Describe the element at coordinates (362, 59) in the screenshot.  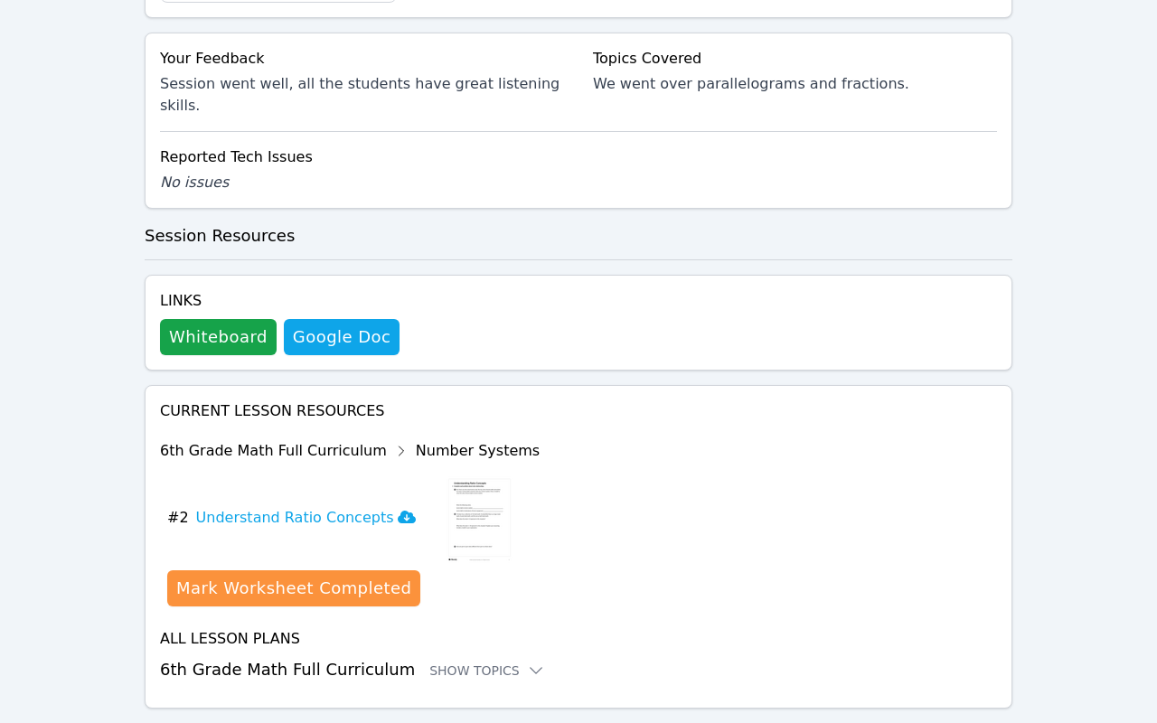
I see `div: Your Feedback` at that location.